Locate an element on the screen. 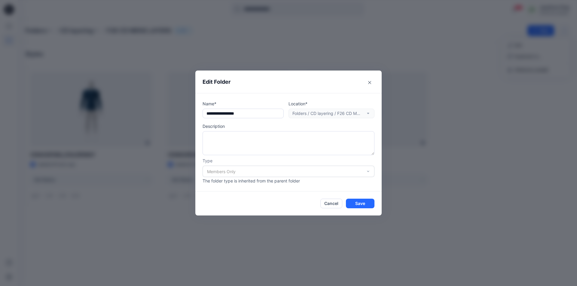 Image resolution: width=577 pixels, height=286 pixels. p: Type is located at coordinates (288, 161).